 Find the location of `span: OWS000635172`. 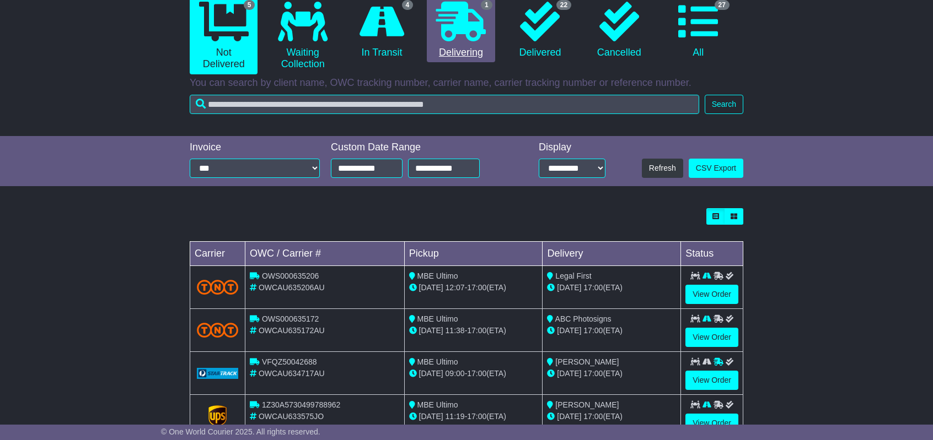

span: OWS000635172 is located at coordinates (290, 319).